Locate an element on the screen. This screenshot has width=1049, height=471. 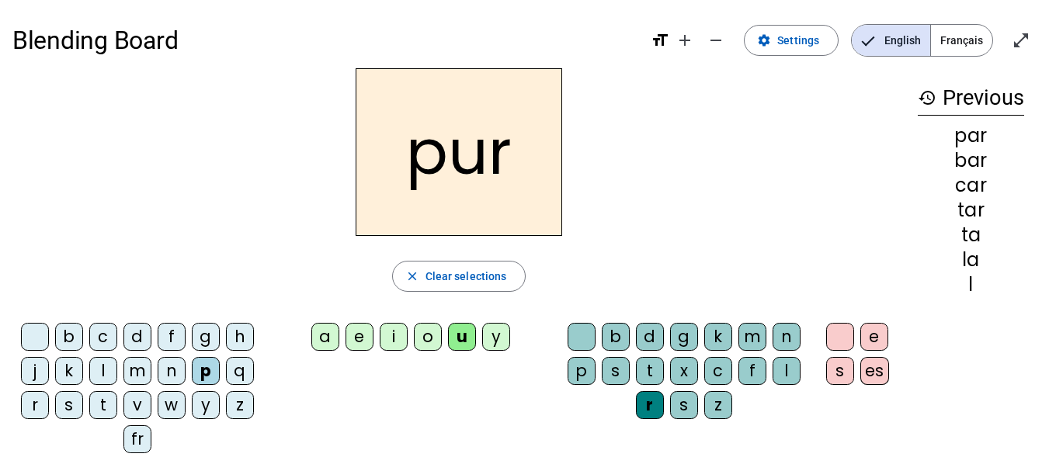
mat-icon: add is located at coordinates (685, 40).